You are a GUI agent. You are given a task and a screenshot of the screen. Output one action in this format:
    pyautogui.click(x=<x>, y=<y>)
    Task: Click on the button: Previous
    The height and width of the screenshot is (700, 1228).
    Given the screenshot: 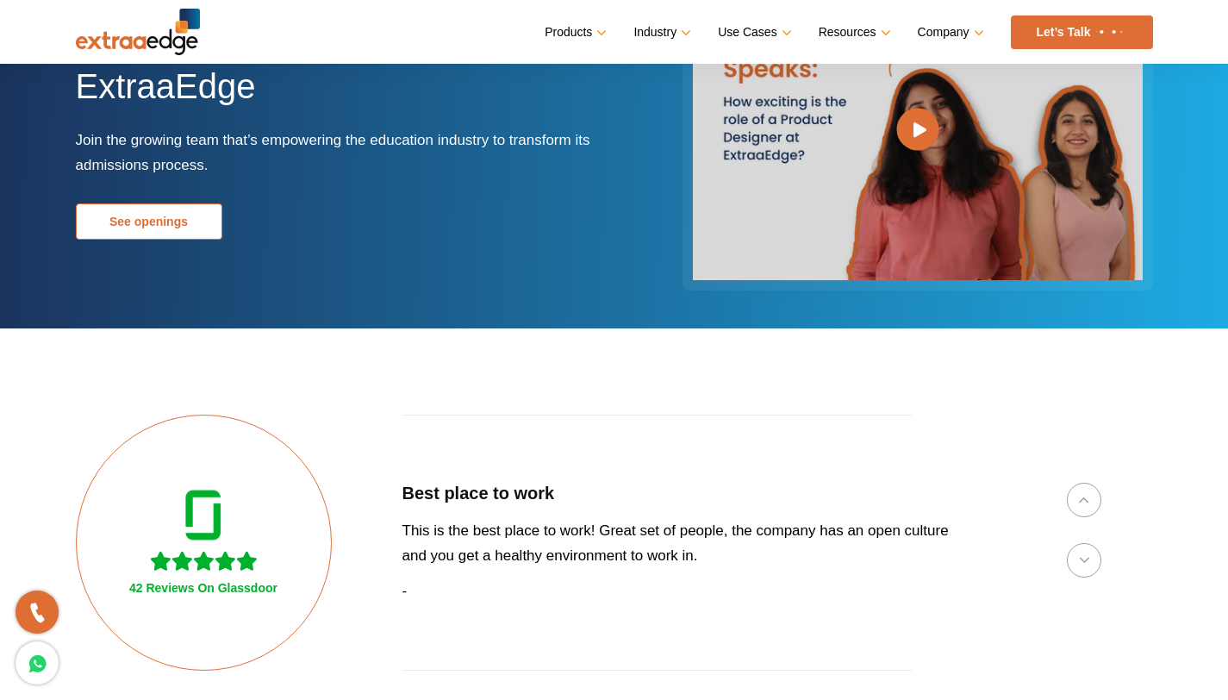 What is the action you would take?
    pyautogui.click(x=1084, y=500)
    